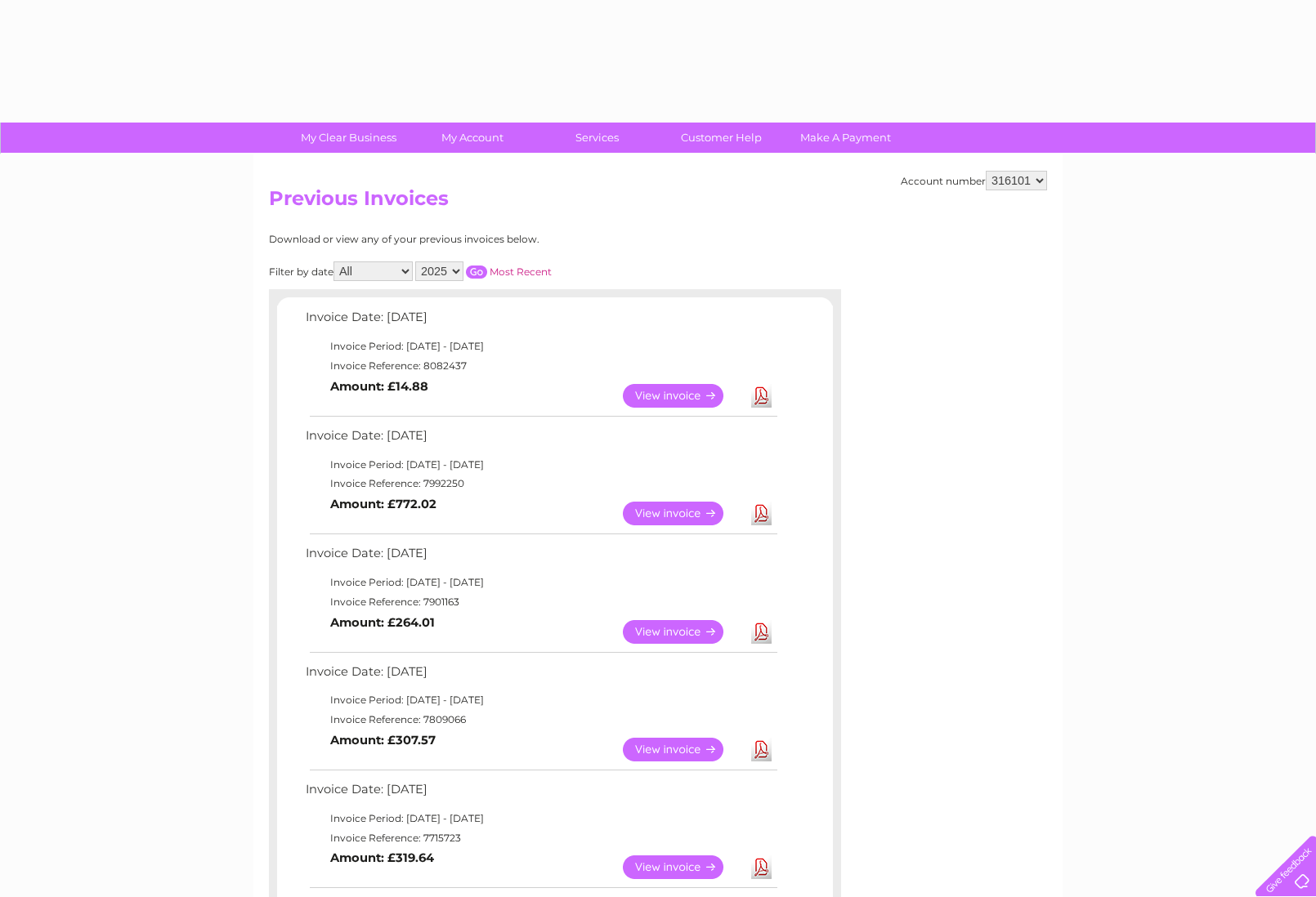  I want to click on div: Filter by date, so click(483, 271).